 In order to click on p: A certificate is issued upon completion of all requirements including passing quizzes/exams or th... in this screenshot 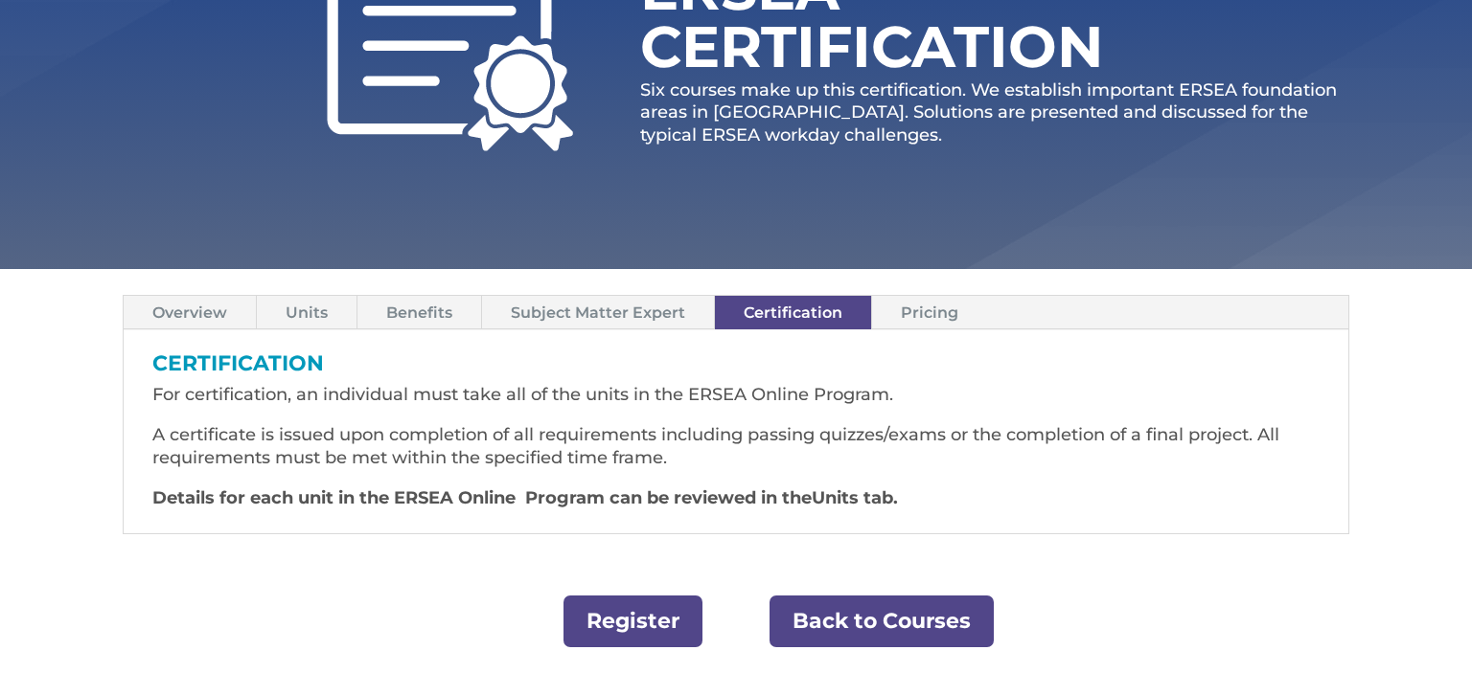, I will do `click(736, 456)`.